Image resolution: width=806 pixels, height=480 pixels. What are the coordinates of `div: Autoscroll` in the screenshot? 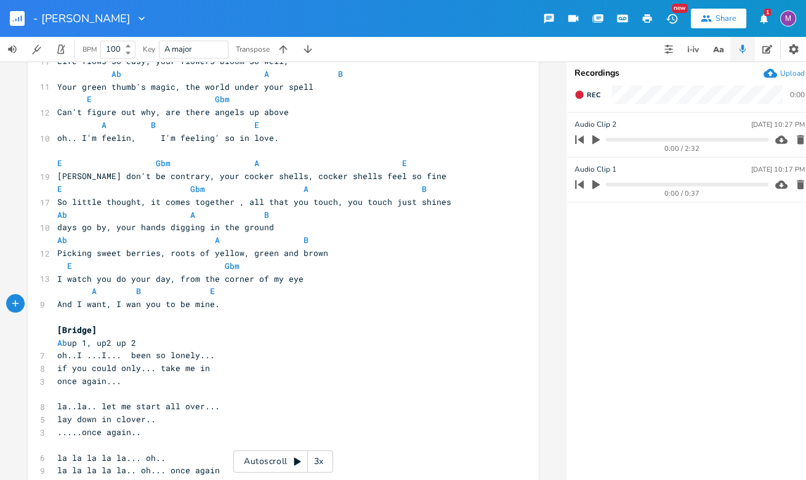 It's located at (283, 462).